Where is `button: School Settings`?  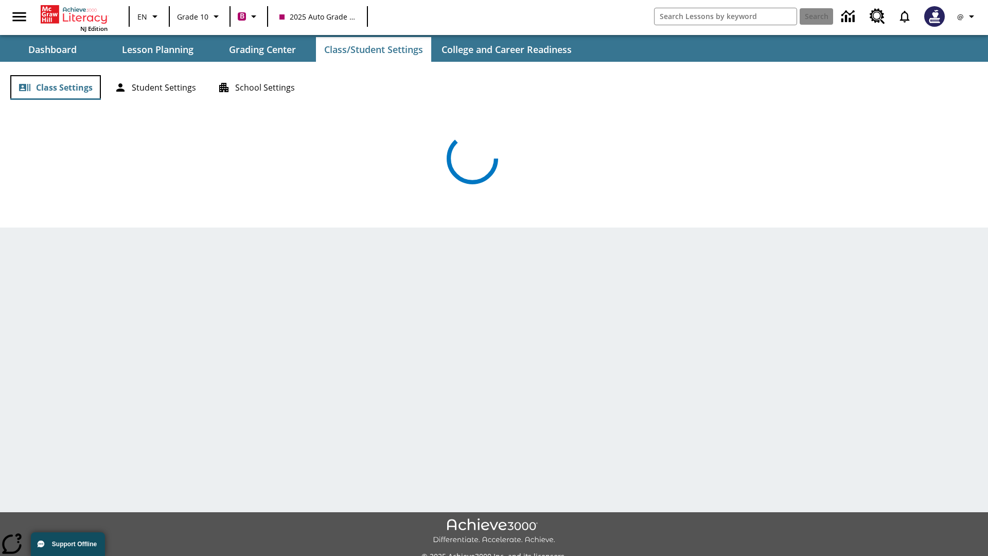 button: School Settings is located at coordinates (256, 87).